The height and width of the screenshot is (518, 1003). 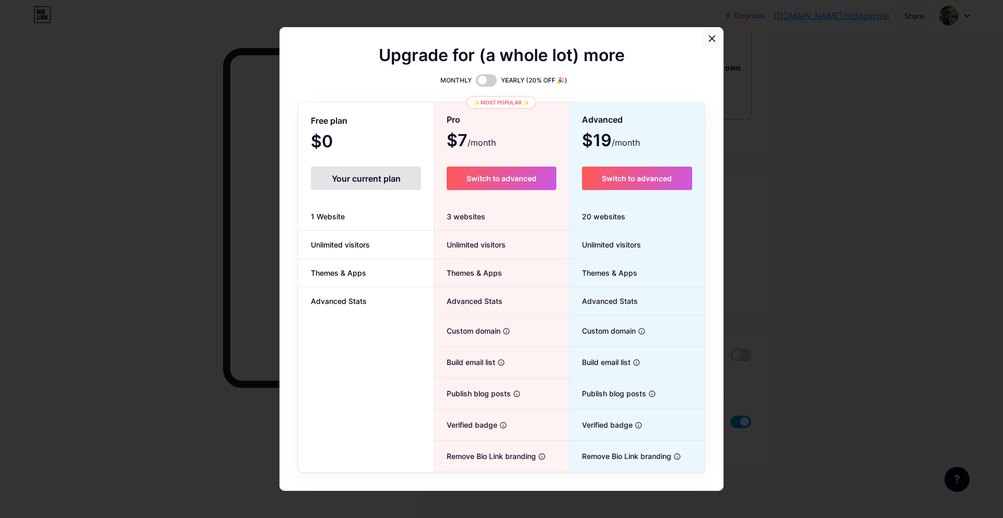 I want to click on span: 1 Website, so click(x=328, y=216).